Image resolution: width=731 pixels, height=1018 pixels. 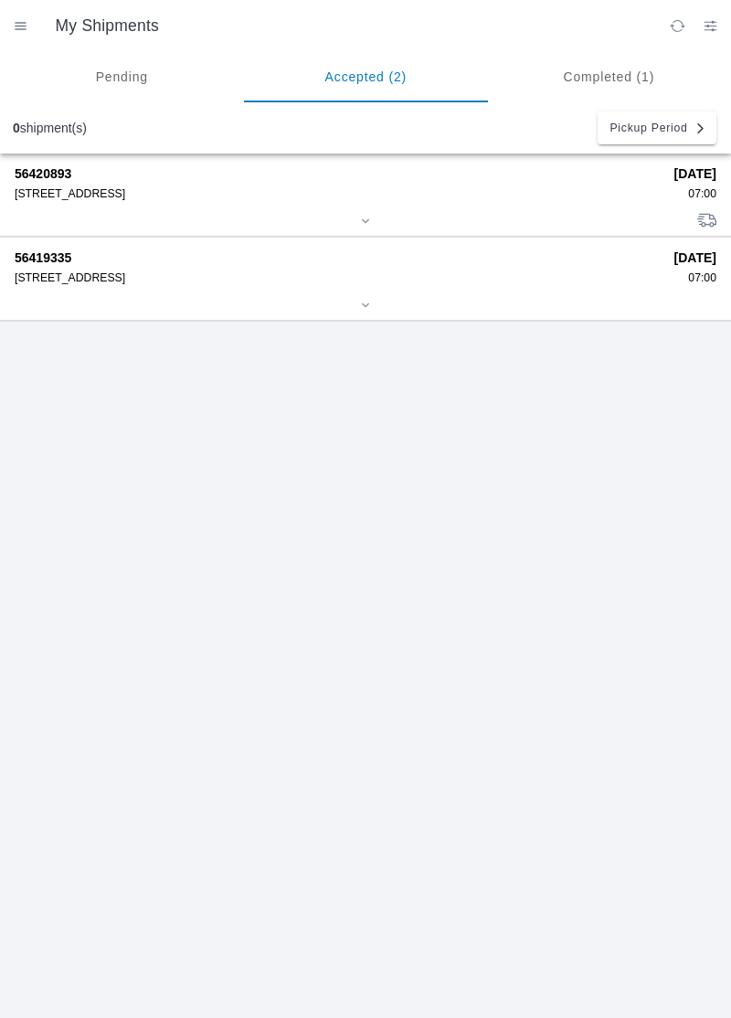 I want to click on span: Pickup Period, so click(x=648, y=128).